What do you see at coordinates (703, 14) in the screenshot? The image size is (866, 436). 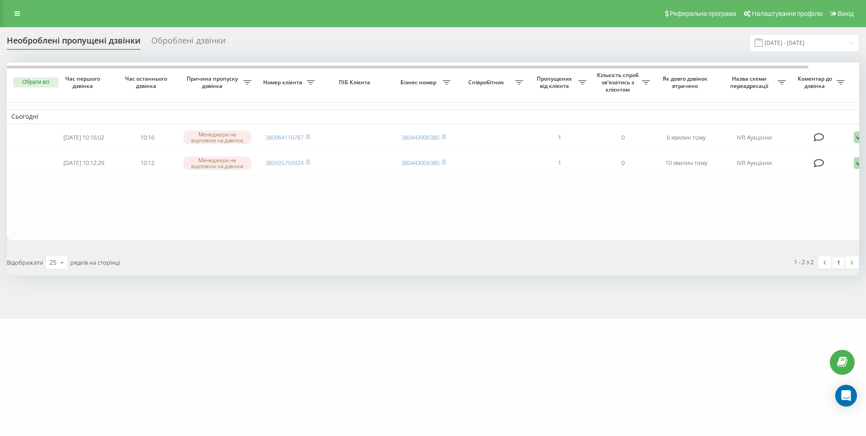 I see `span: Реферальна програма` at bounding box center [703, 14].